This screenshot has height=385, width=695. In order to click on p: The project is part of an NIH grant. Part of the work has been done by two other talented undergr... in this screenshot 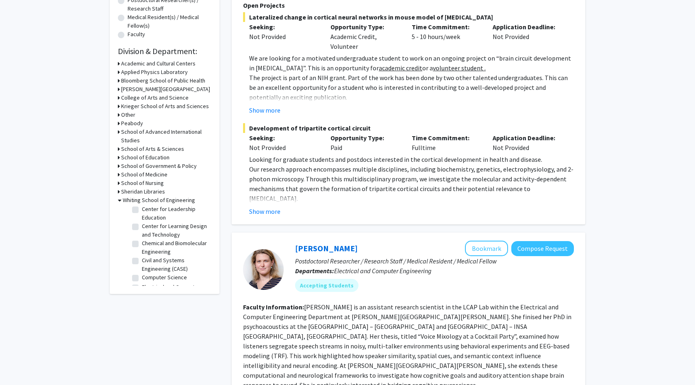, I will do `click(411, 87)`.